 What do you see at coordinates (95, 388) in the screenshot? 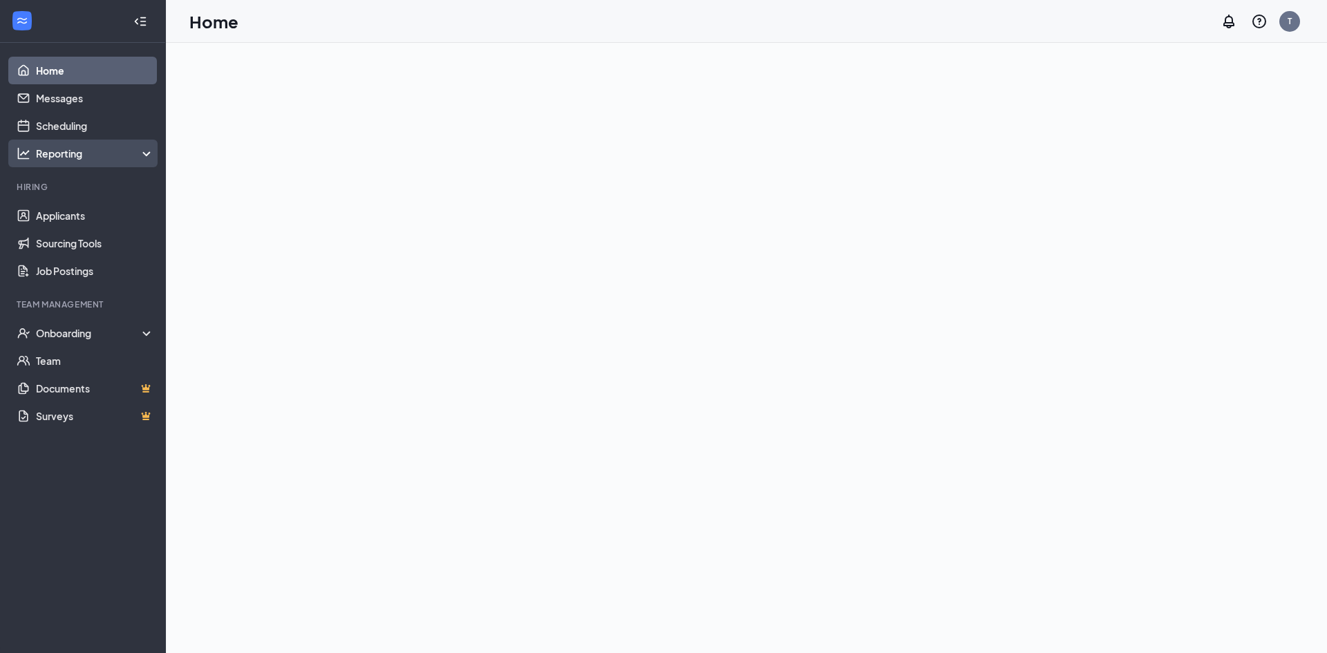
I see `a: DocumentsCrown` at bounding box center [95, 388].